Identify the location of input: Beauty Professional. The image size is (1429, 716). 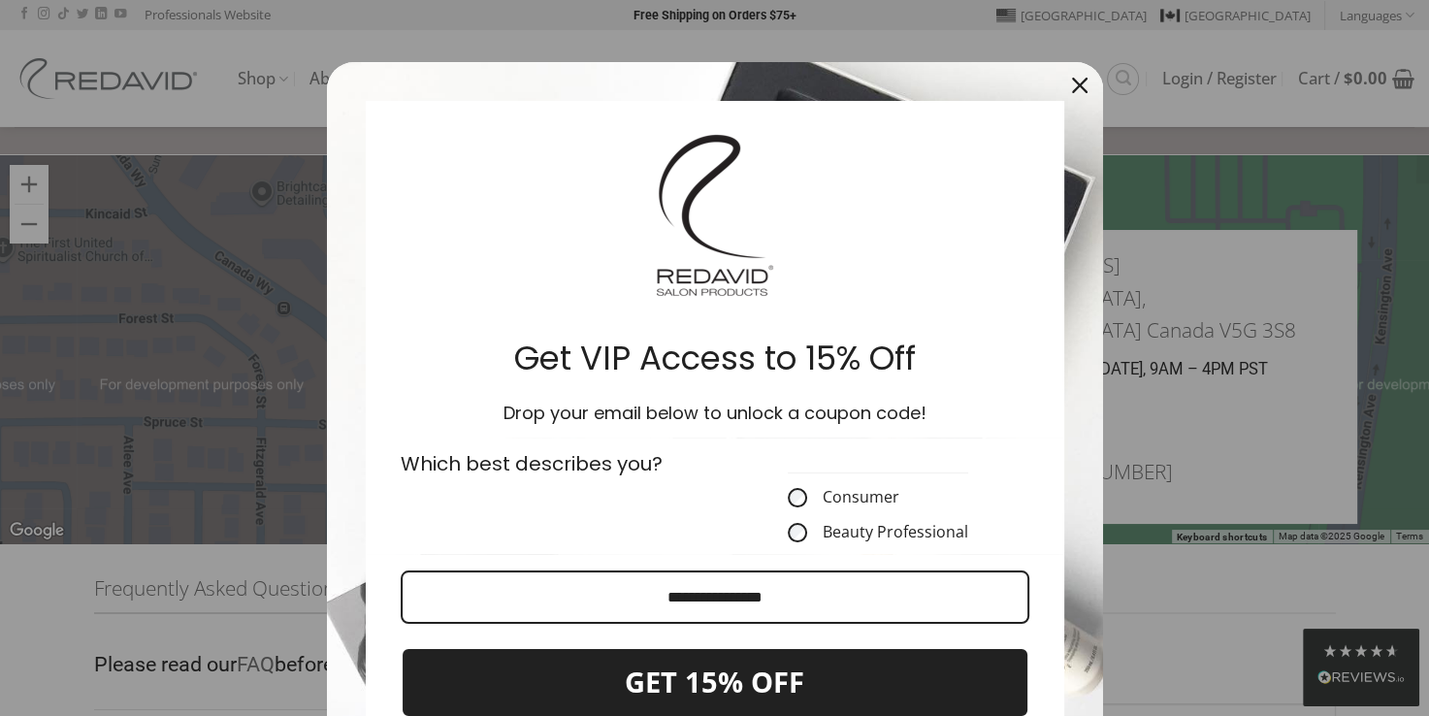
(798, 533).